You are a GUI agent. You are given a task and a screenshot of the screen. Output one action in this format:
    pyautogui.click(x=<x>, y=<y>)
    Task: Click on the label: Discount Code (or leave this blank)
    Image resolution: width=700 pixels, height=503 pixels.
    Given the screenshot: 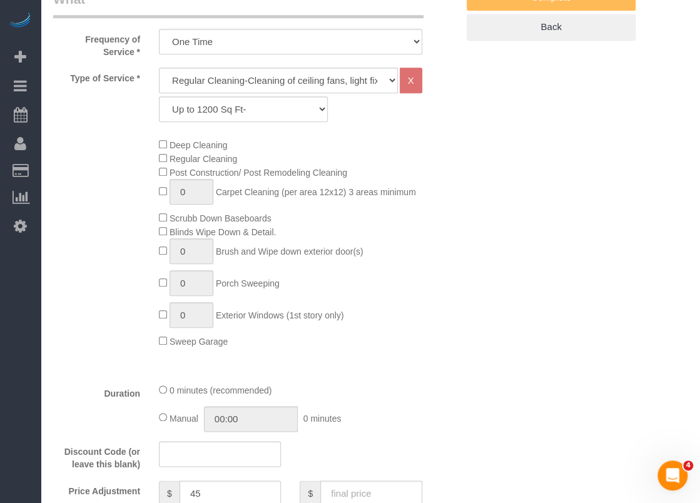 What is the action you would take?
    pyautogui.click(x=96, y=455)
    